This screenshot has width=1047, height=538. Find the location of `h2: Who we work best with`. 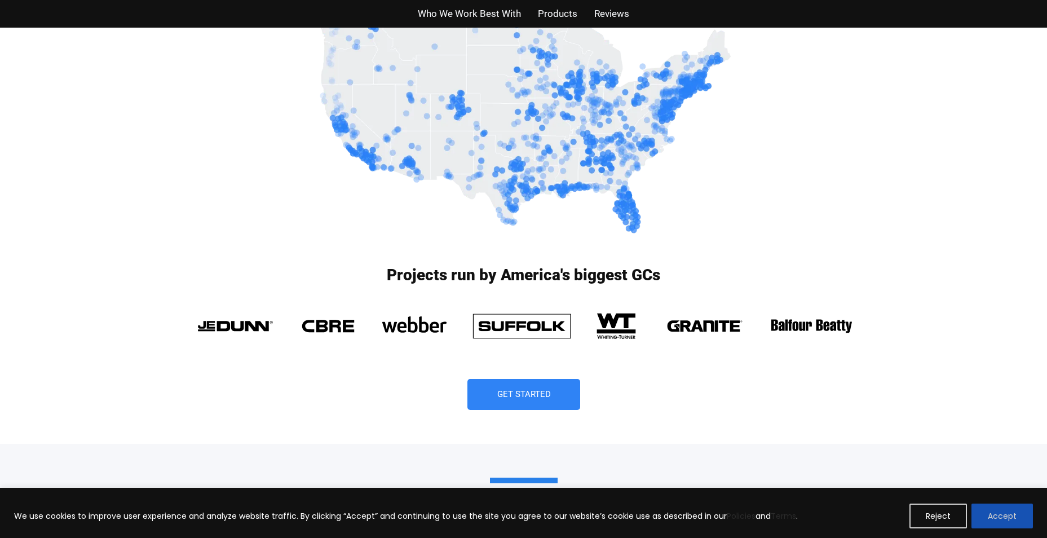

h2: Who we work best with is located at coordinates (524, 498).